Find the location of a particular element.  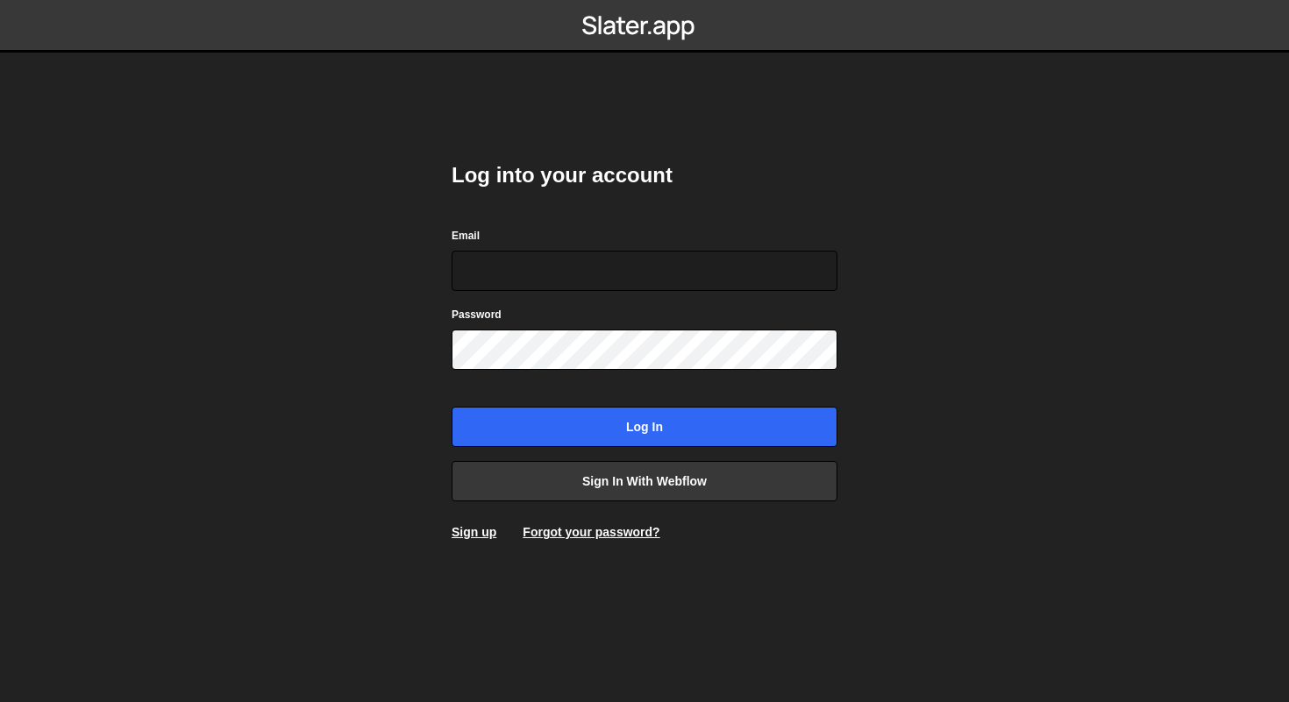

h2: Log into your account is located at coordinates (645, 175).